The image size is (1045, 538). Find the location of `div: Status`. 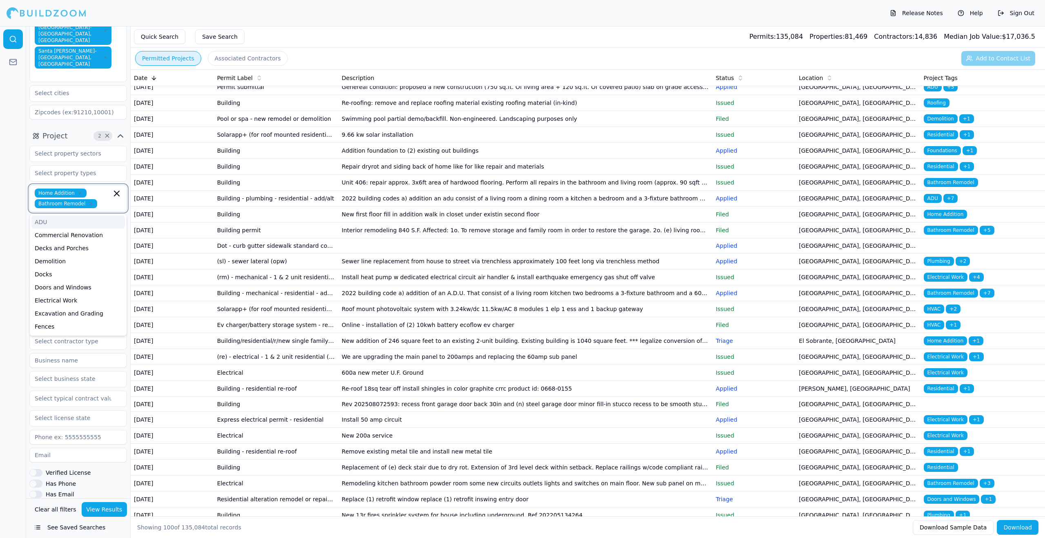

div: Status is located at coordinates (754, 78).